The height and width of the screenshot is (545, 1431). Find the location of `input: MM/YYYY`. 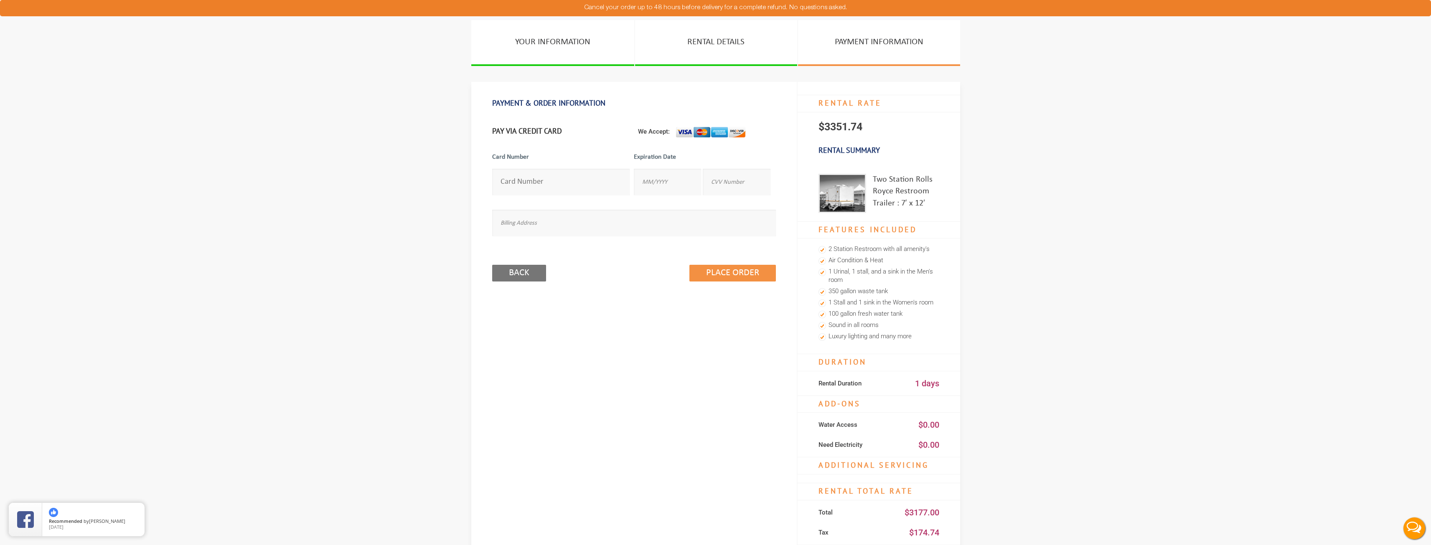

input: MM/YYYY is located at coordinates (667, 182).